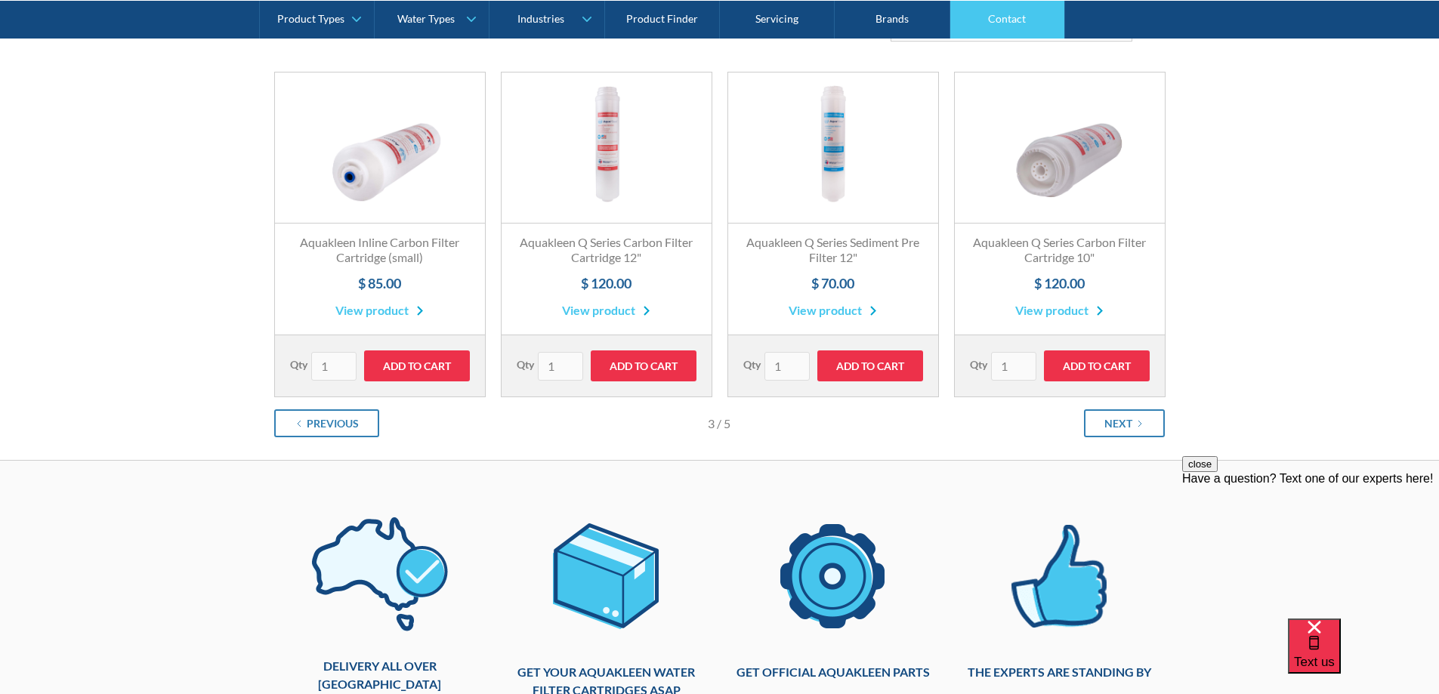  I want to click on a: Previous Page, so click(326, 423).